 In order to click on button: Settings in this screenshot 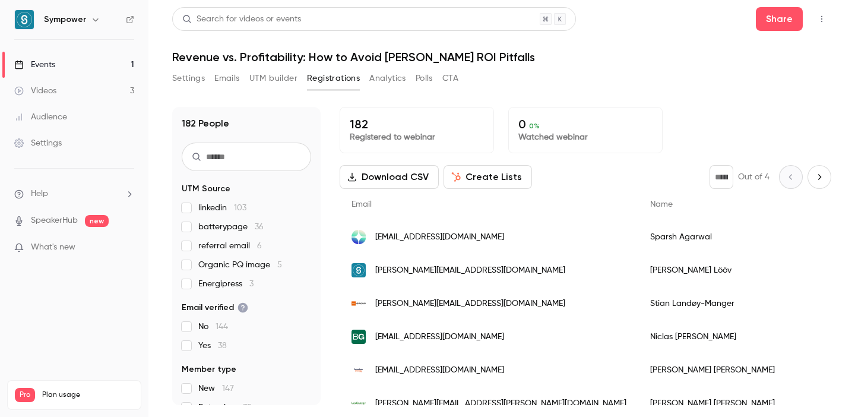, I will do `click(188, 78)`.